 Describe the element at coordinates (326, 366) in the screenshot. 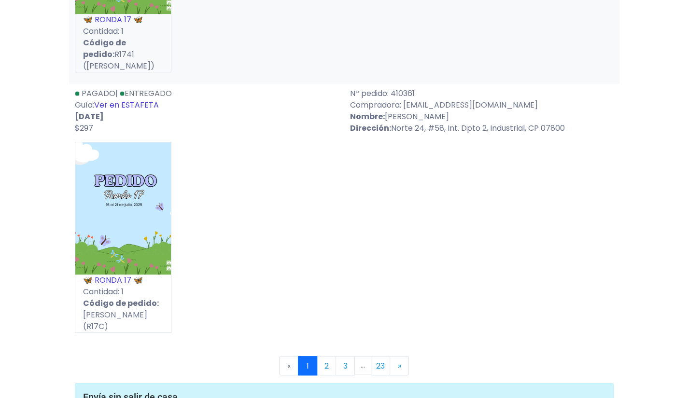

I see `a: 2` at that location.